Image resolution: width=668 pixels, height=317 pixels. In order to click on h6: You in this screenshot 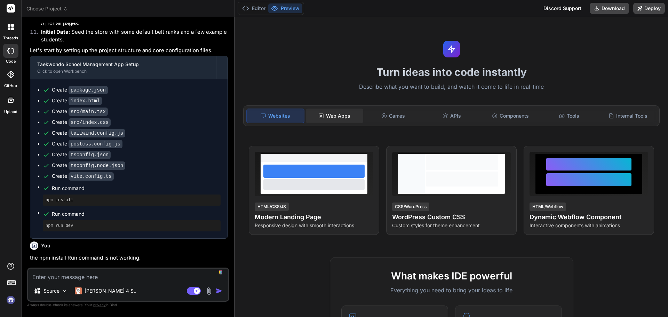, I will do `click(46, 246)`.